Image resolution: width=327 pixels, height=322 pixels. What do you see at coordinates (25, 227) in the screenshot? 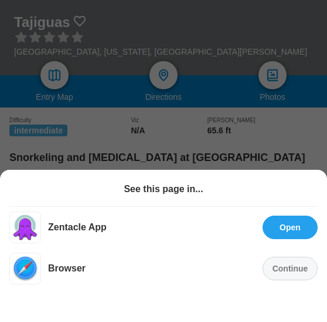
I see `img: zentacle` at bounding box center [25, 227].